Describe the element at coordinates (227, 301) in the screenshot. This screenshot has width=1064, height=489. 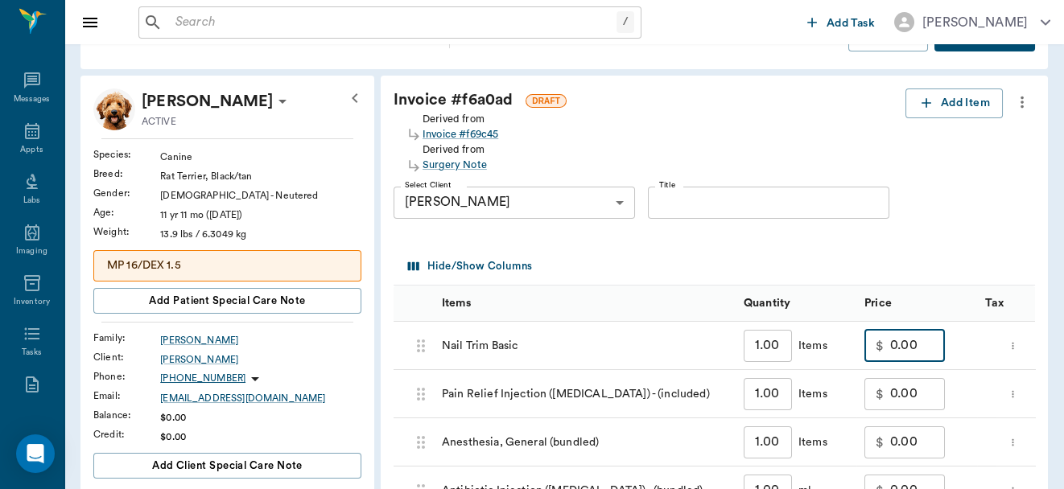
I see `button: Add patient Special Care Note` at that location.